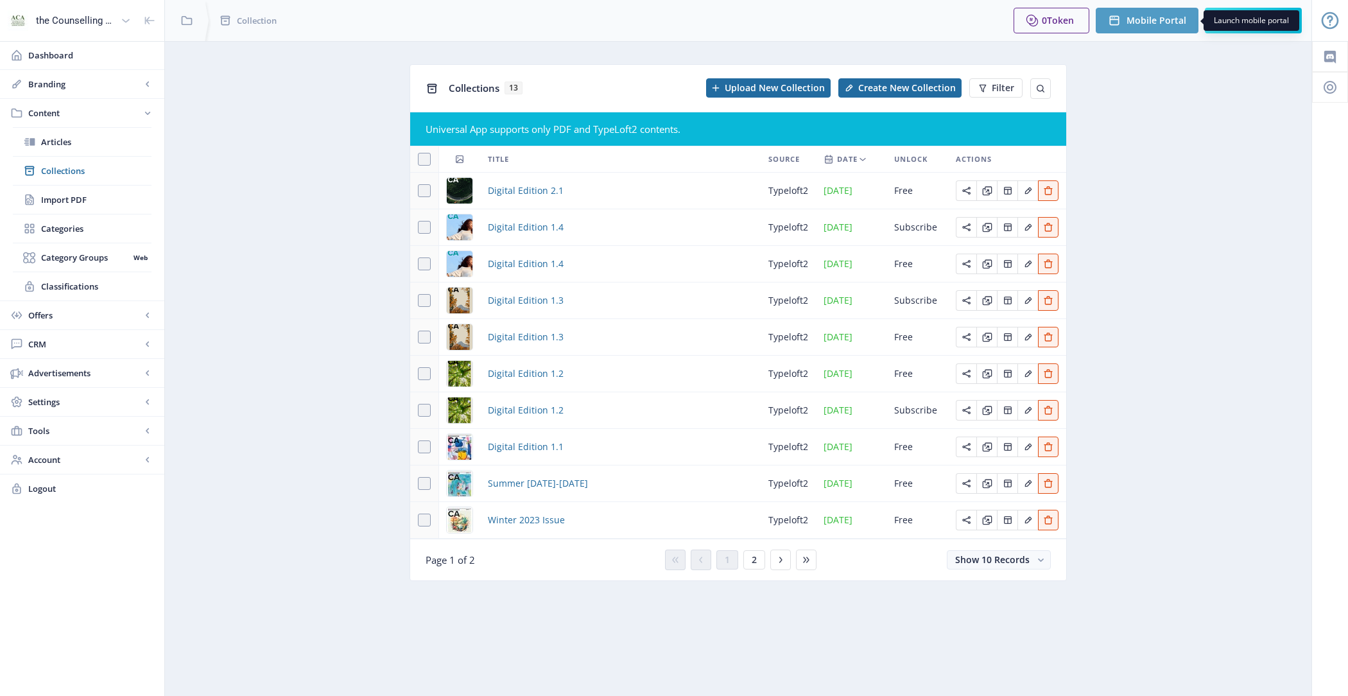 This screenshot has height=696, width=1348. I want to click on button: 2, so click(754, 560).